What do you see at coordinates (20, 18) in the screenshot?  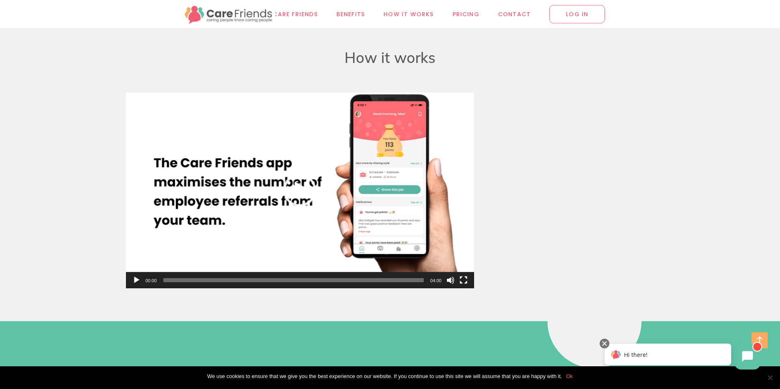 I see `img: Avatar` at bounding box center [20, 18].